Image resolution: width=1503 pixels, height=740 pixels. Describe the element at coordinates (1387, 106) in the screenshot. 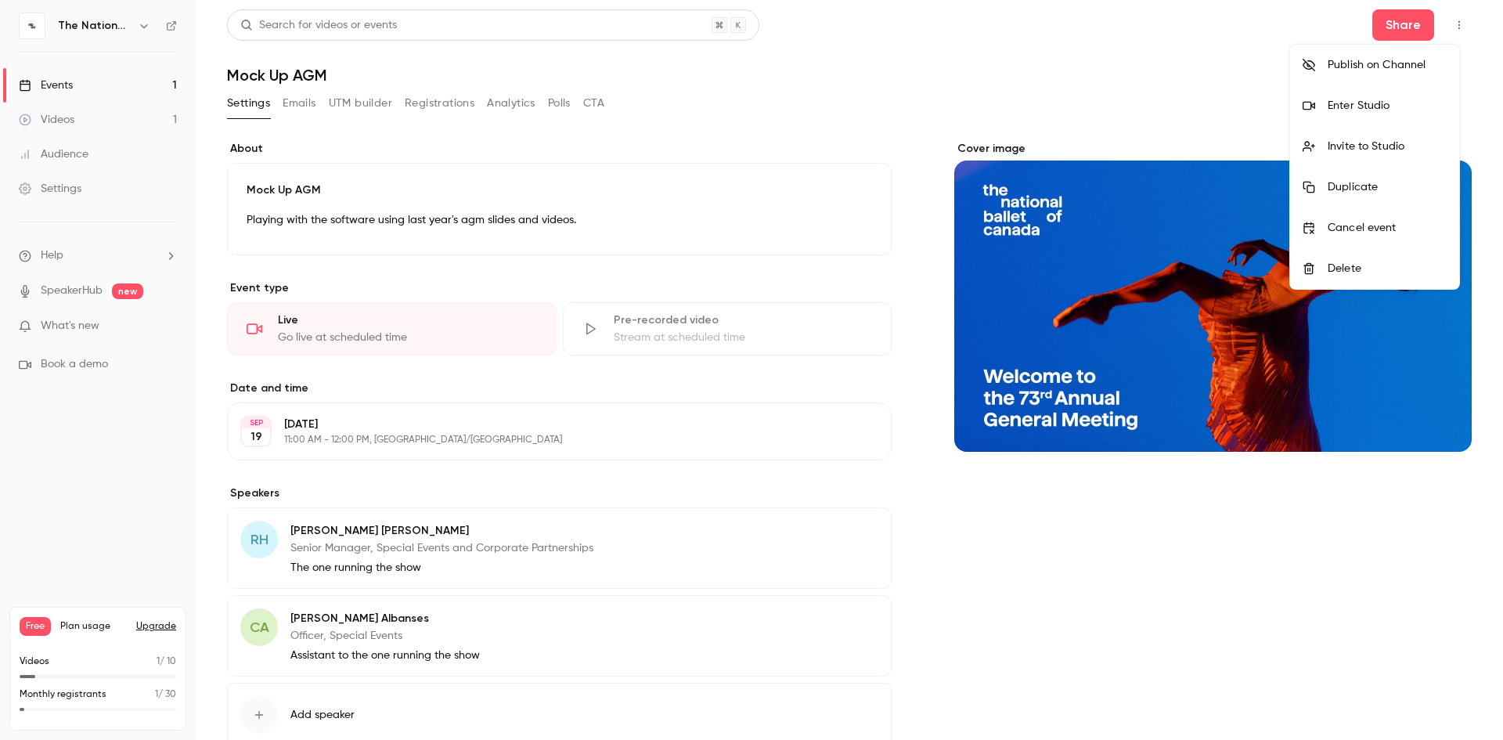

I see `div: Enter Studio` at that location.